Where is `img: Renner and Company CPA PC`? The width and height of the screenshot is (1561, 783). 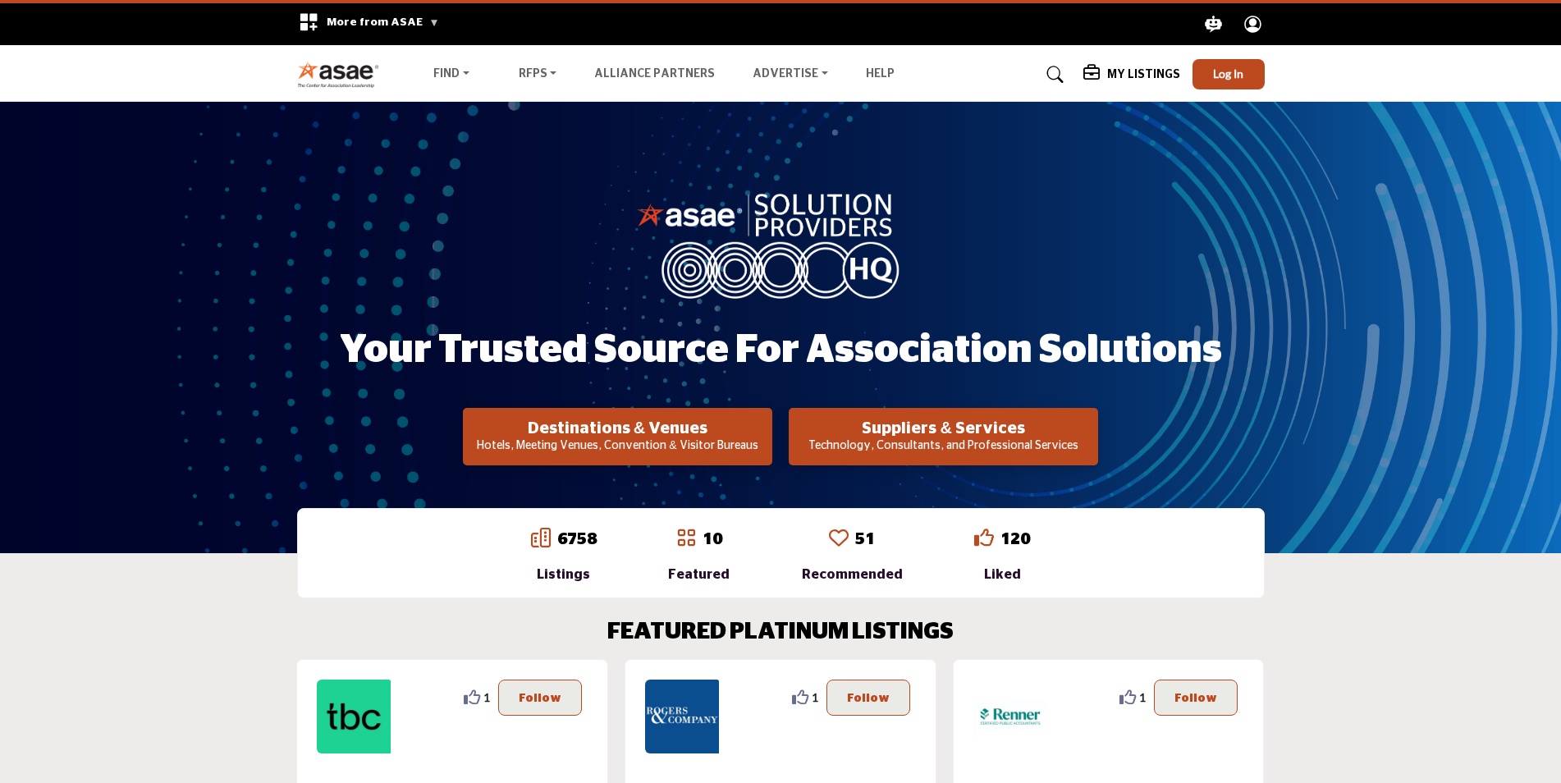
img: Renner and Company CPA PC is located at coordinates (1010, 717).